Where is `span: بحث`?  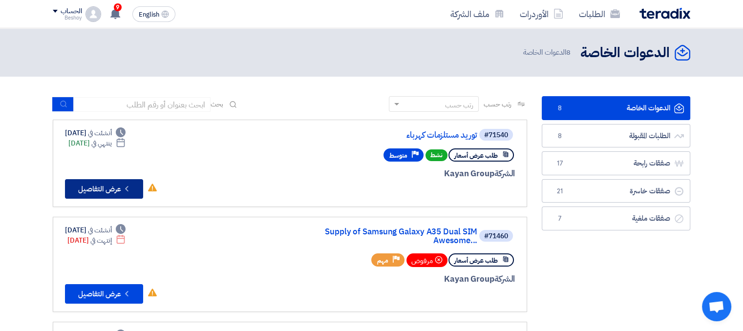 span: بحث is located at coordinates (217, 104).